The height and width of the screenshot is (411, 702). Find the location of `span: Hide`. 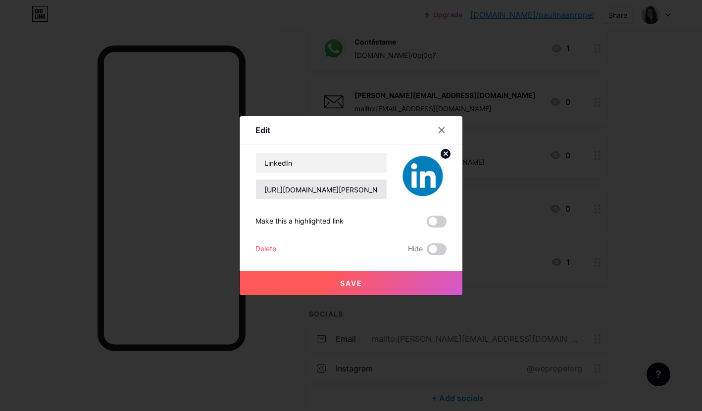

span: Hide is located at coordinates (415, 250).